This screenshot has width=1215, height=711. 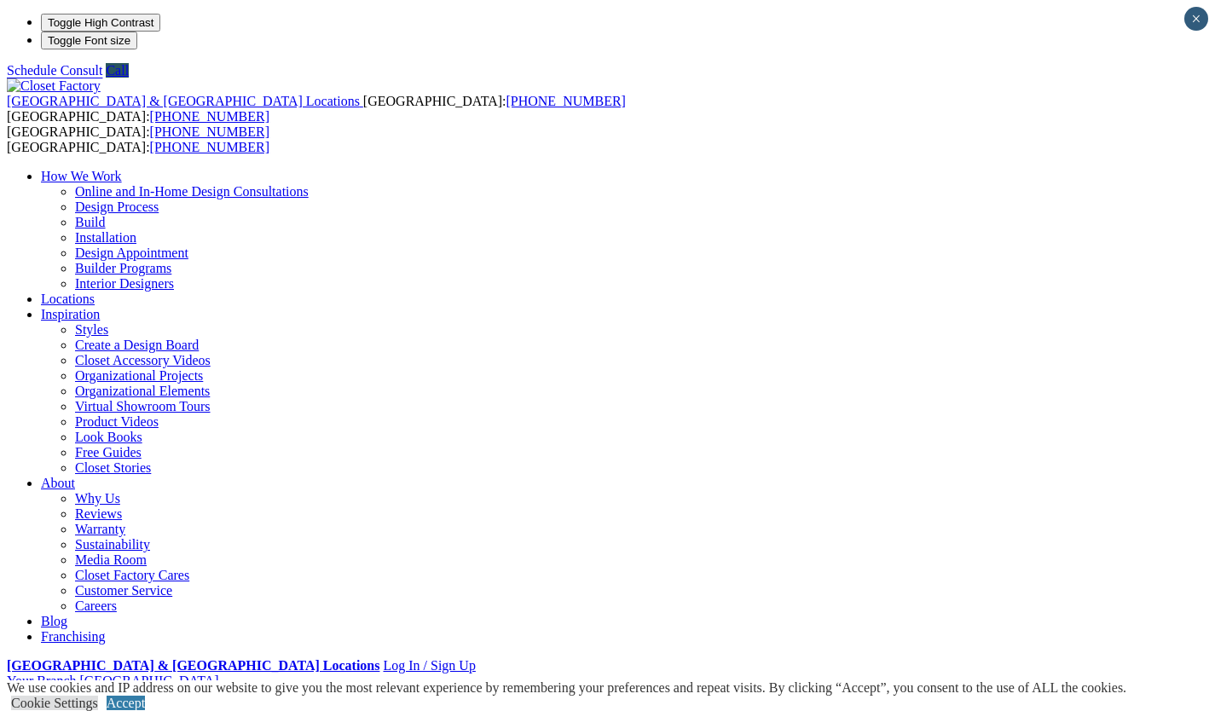 I want to click on a: Customer Service, so click(x=124, y=590).